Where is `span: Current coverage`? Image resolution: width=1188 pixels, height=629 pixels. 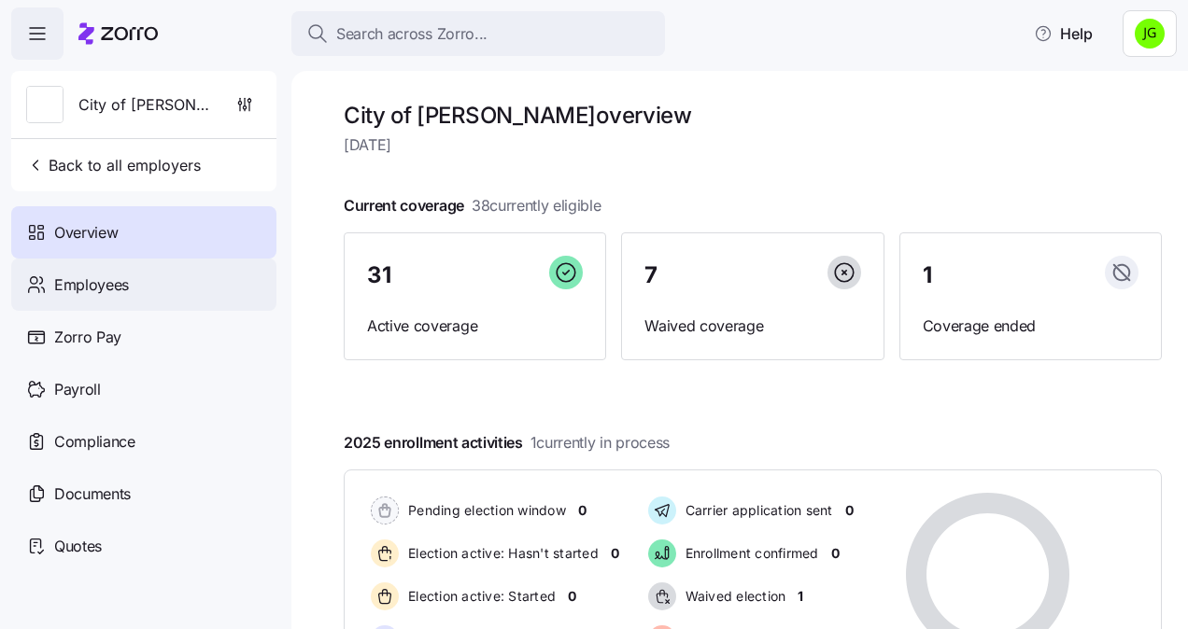 span: Current coverage is located at coordinates (473, 205).